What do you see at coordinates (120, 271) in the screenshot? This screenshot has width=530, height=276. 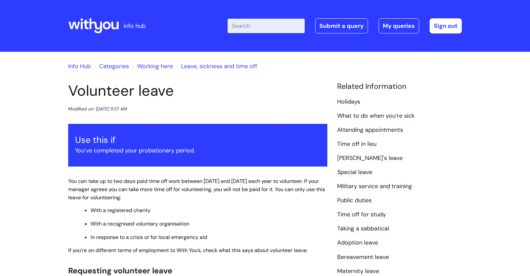 I see `span: Requesting volunteer leave` at bounding box center [120, 271].